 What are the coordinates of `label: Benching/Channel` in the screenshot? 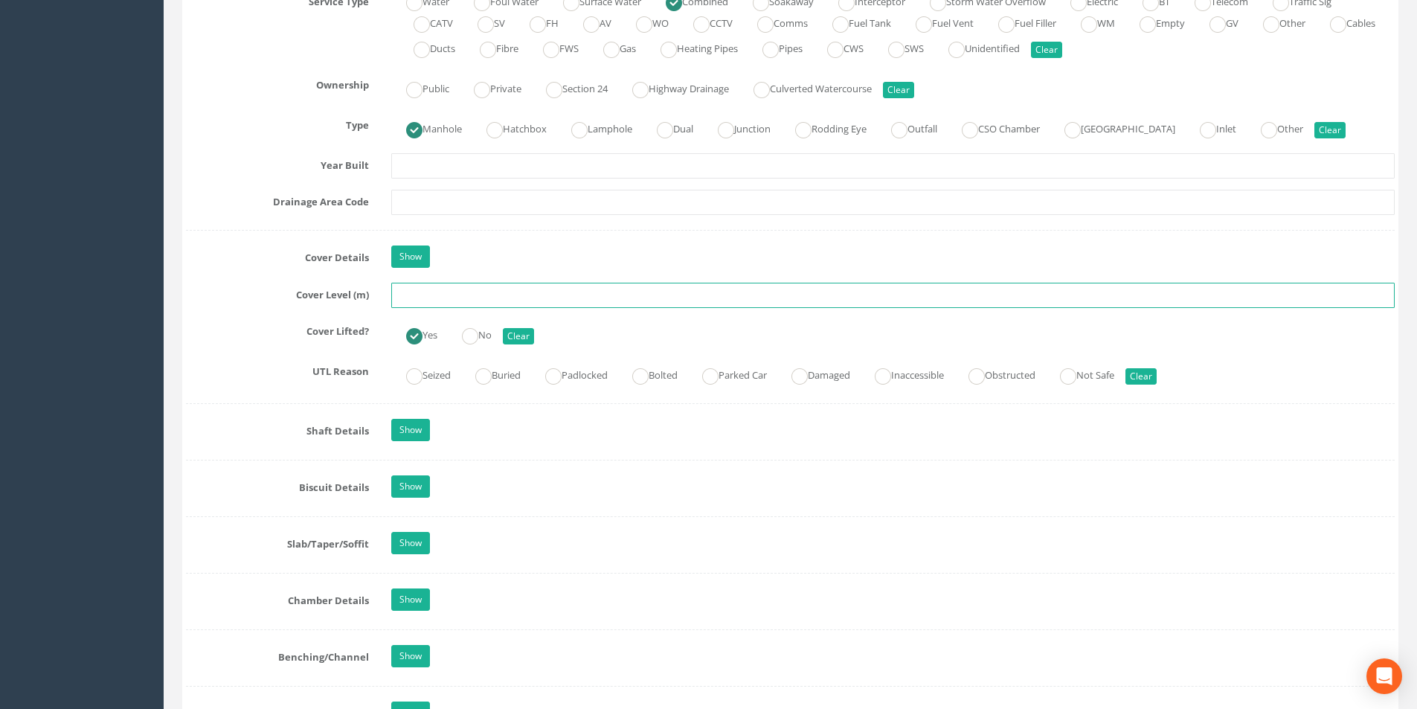 It's located at (277, 654).